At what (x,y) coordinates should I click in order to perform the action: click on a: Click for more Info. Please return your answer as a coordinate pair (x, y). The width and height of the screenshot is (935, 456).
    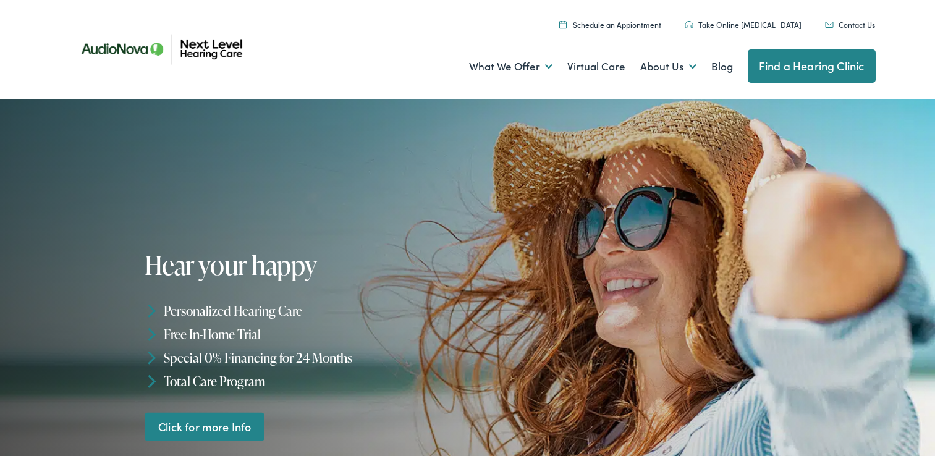
    Looking at the image, I should click on (204, 426).